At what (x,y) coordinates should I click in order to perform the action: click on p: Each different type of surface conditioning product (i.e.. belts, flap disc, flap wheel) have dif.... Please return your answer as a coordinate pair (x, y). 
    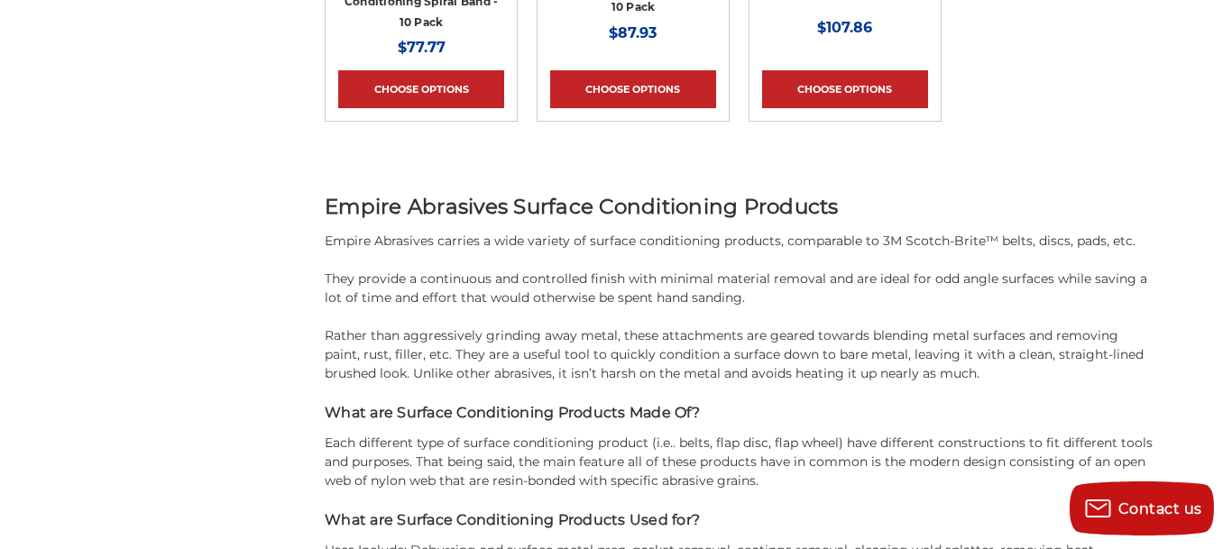
    Looking at the image, I should click on (739, 462).